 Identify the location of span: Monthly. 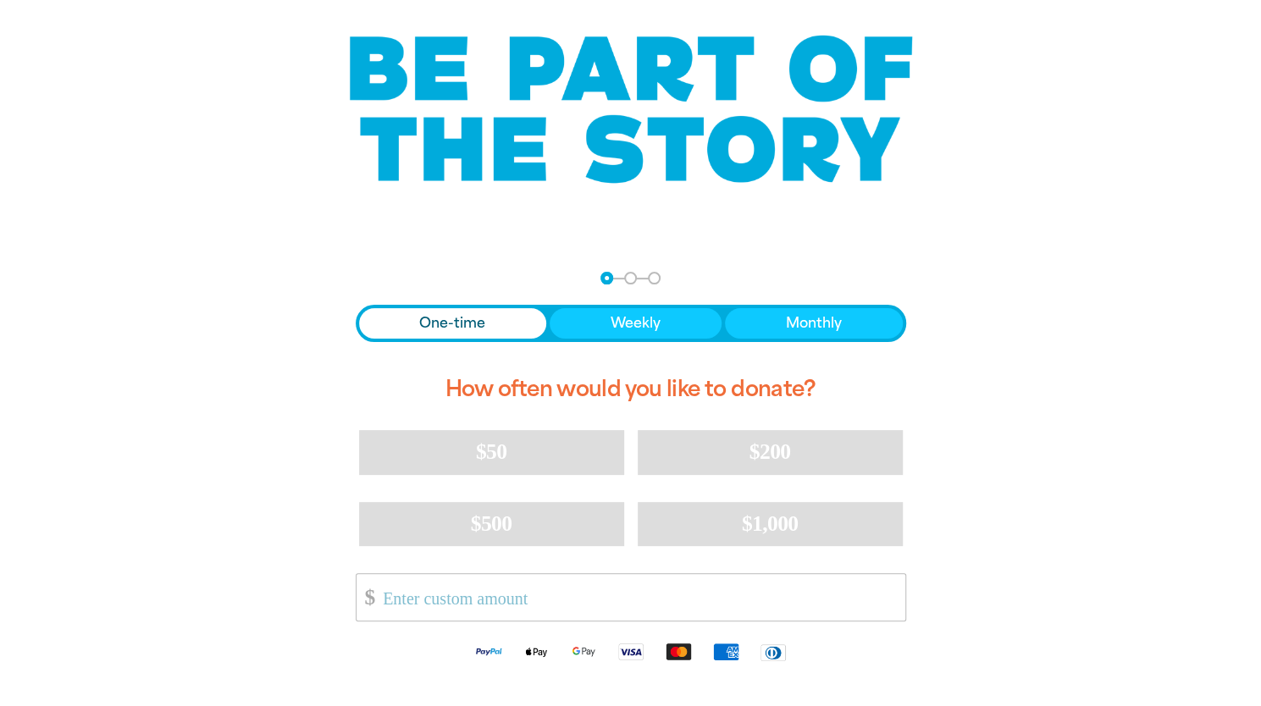
(814, 324).